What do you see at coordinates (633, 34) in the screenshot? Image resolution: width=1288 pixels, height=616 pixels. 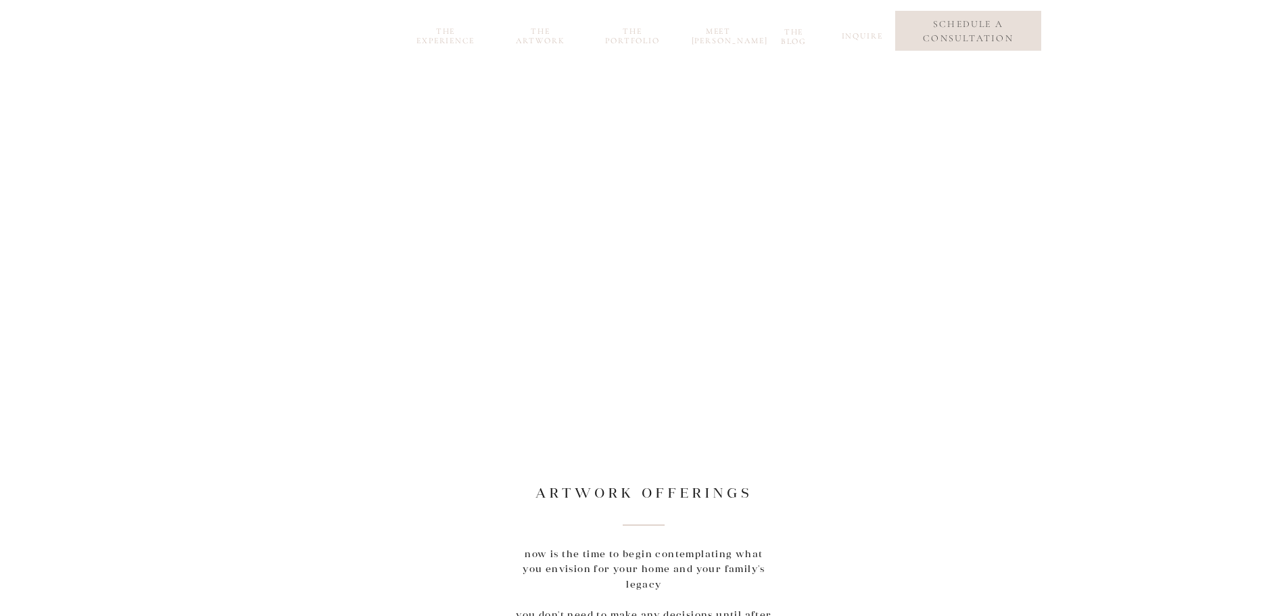 I see `nav: the portfolio` at bounding box center [633, 34].